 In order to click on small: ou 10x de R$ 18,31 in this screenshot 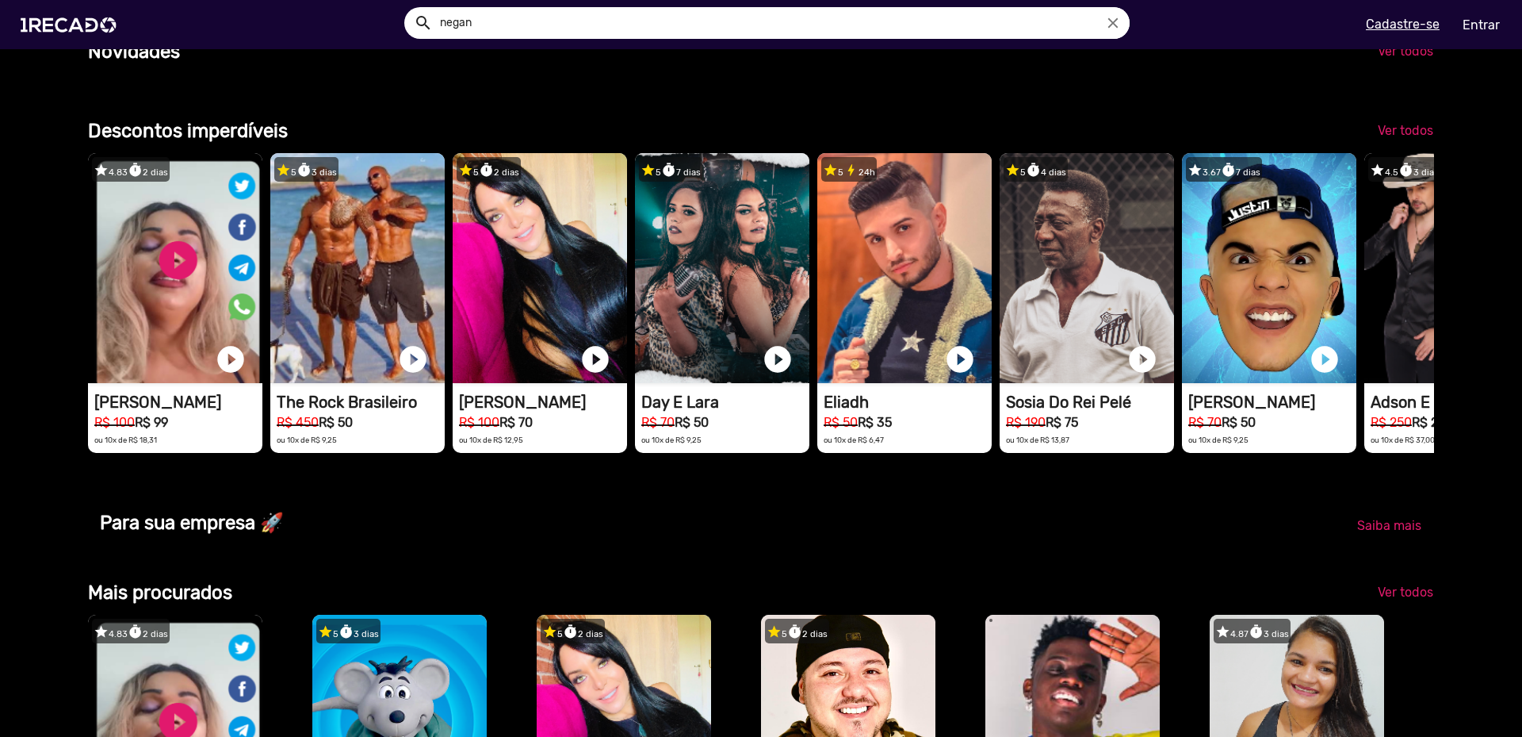, I will do `click(125, 439)`.